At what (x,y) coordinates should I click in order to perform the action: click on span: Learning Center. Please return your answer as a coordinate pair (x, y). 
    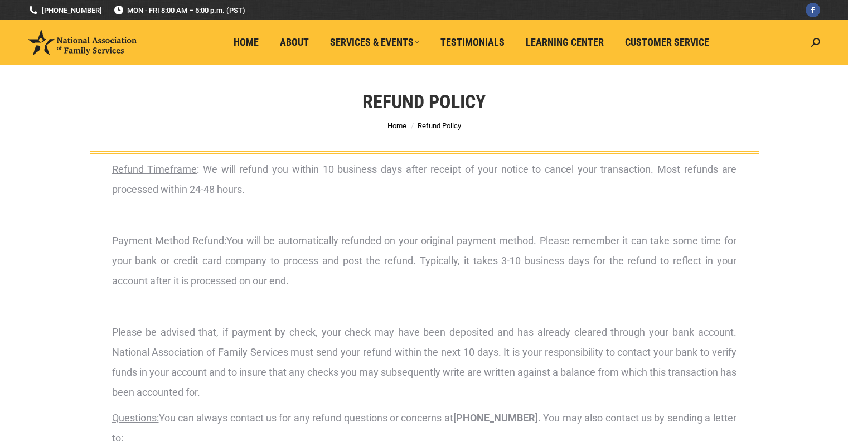
    Looking at the image, I should click on (565, 42).